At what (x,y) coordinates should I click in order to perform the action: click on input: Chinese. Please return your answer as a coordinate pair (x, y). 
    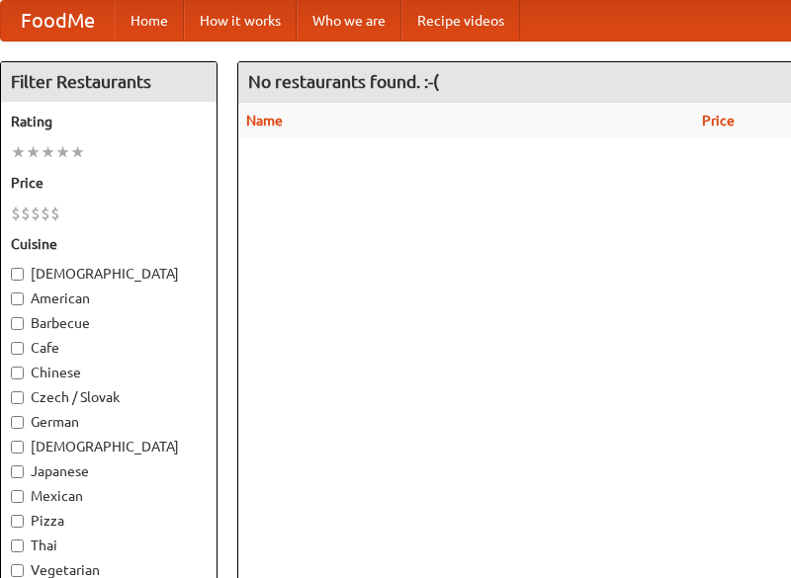
    Looking at the image, I should click on (17, 373).